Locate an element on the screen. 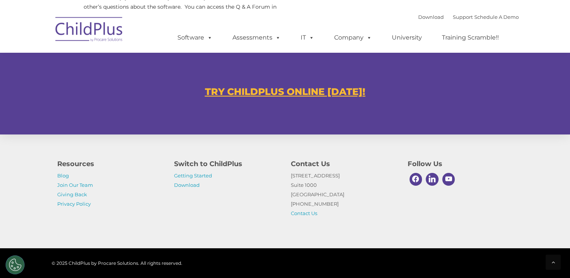  a: Blog is located at coordinates (63, 176).